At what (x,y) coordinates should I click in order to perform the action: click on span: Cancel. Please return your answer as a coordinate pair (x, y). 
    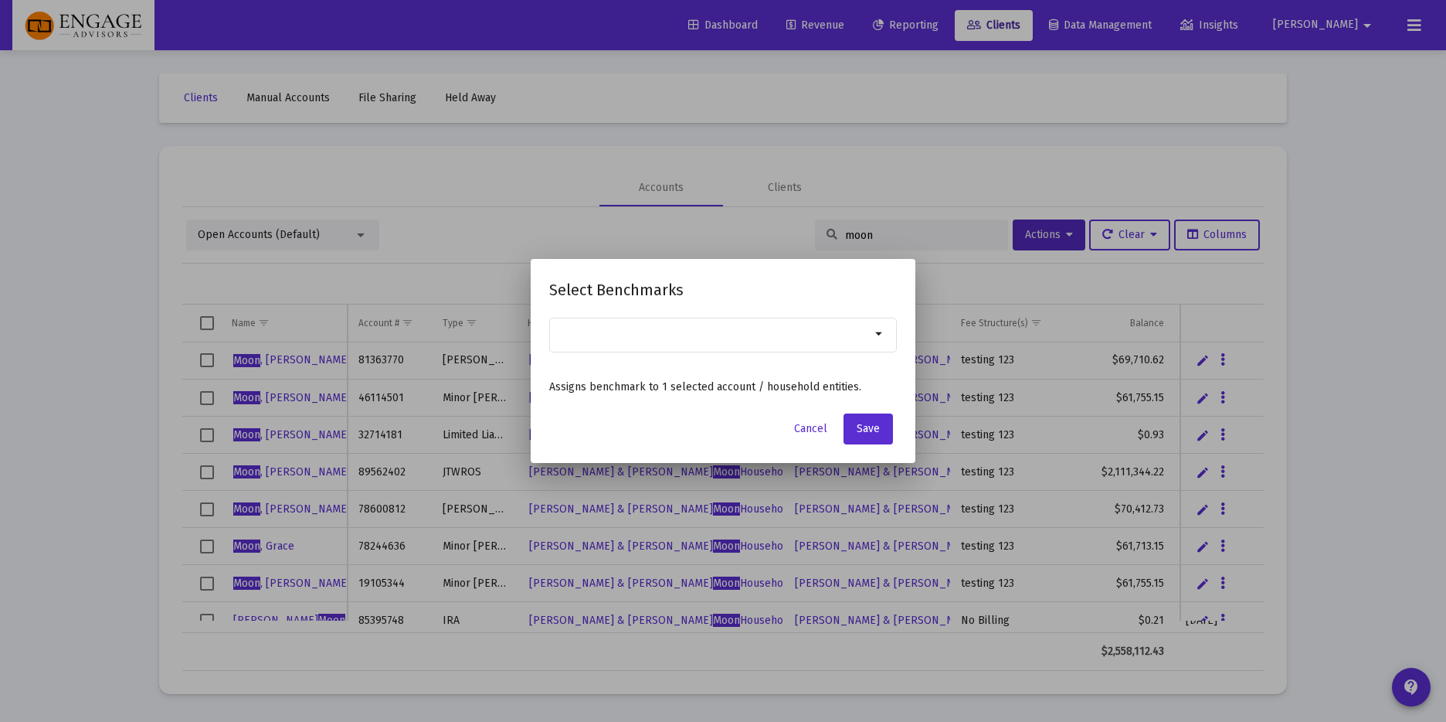
    Looking at the image, I should click on (811, 428).